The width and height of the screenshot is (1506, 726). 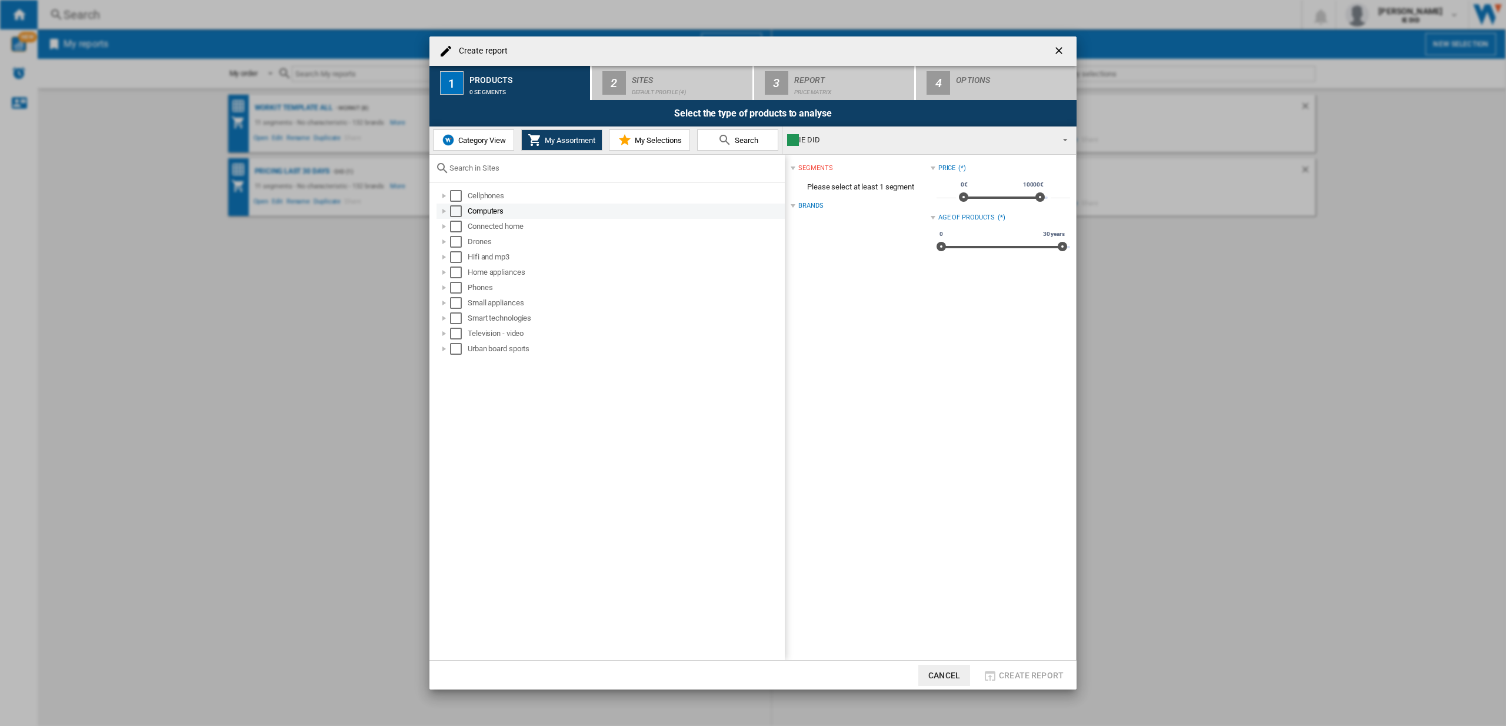 I want to click on span: Category View, so click(x=481, y=140).